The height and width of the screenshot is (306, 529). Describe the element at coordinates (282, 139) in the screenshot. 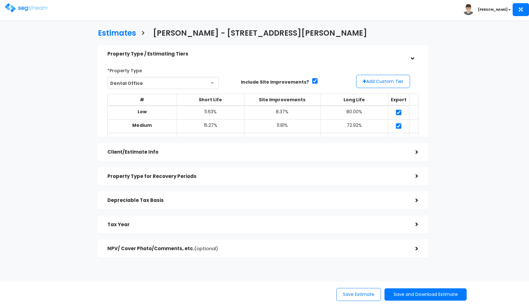

I see `td: 14.42%` at that location.